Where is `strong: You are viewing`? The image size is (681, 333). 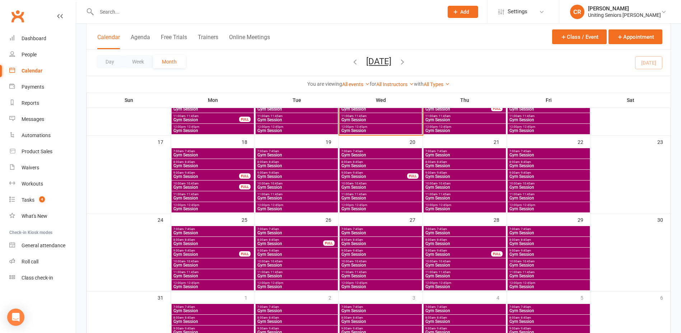 strong: You are viewing is located at coordinates (324, 84).